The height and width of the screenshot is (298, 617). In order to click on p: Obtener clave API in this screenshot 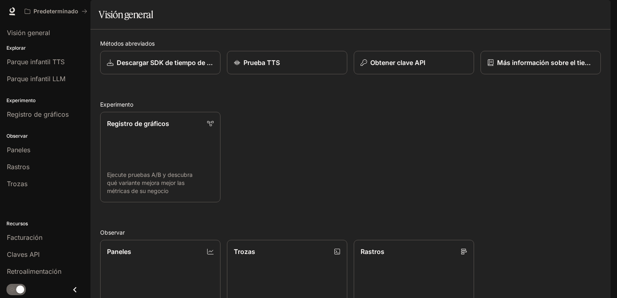, I will do `click(398, 63)`.